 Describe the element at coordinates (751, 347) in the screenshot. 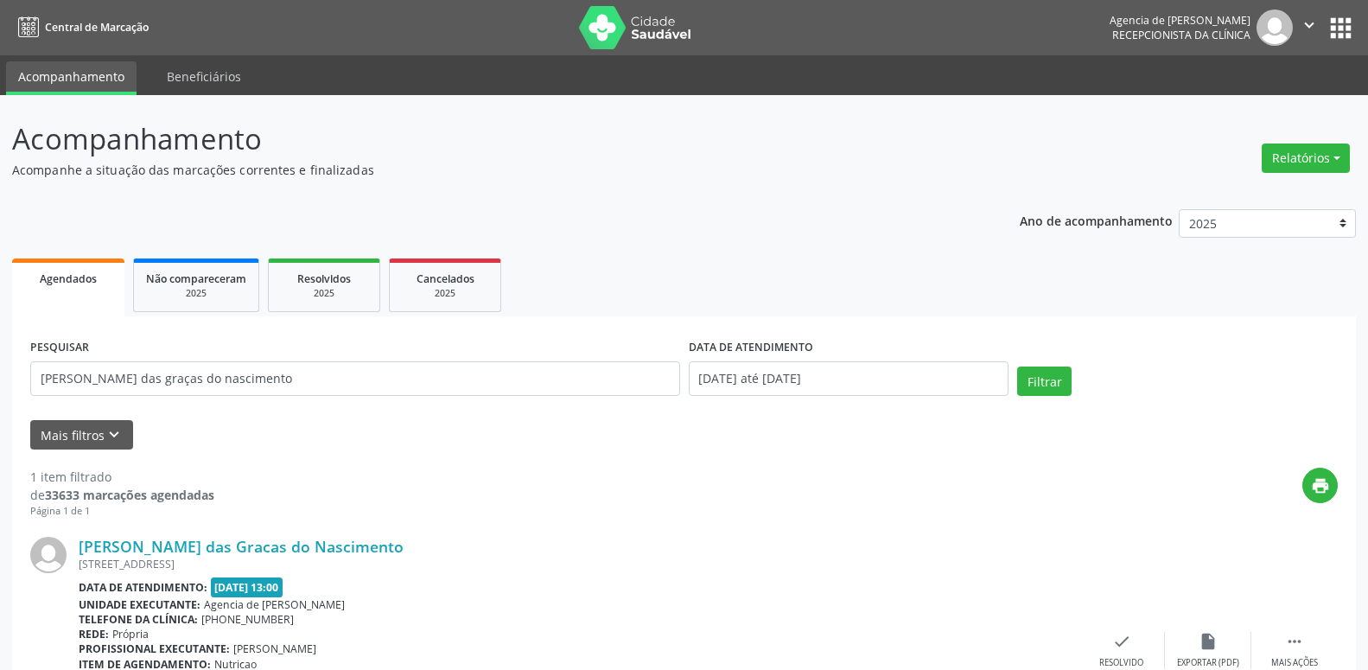

I see `label: DATA DE ATENDIMENTO` at that location.